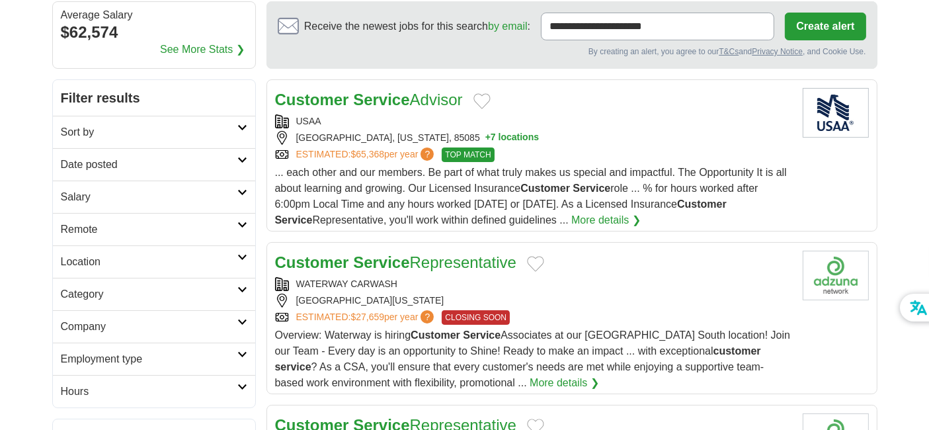 Image resolution: width=929 pixels, height=430 pixels. What do you see at coordinates (149, 294) in the screenshot?
I see `h2: Category` at bounding box center [149, 294].